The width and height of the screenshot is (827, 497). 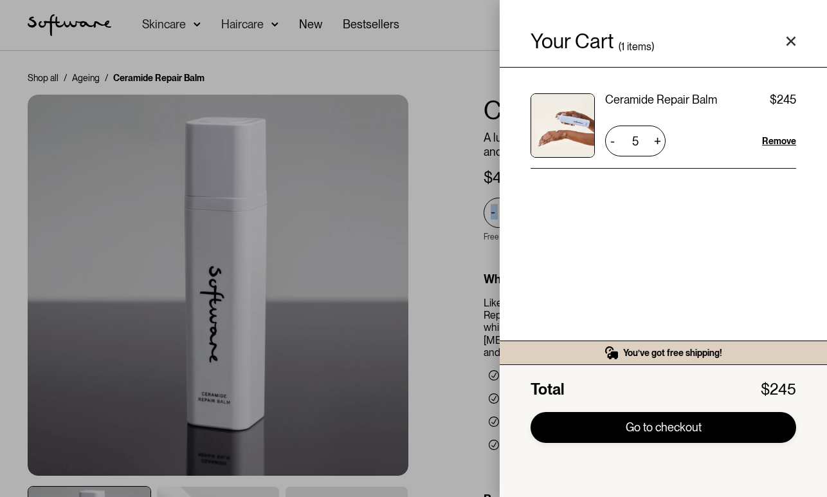 I want to click on div: items), so click(x=641, y=47).